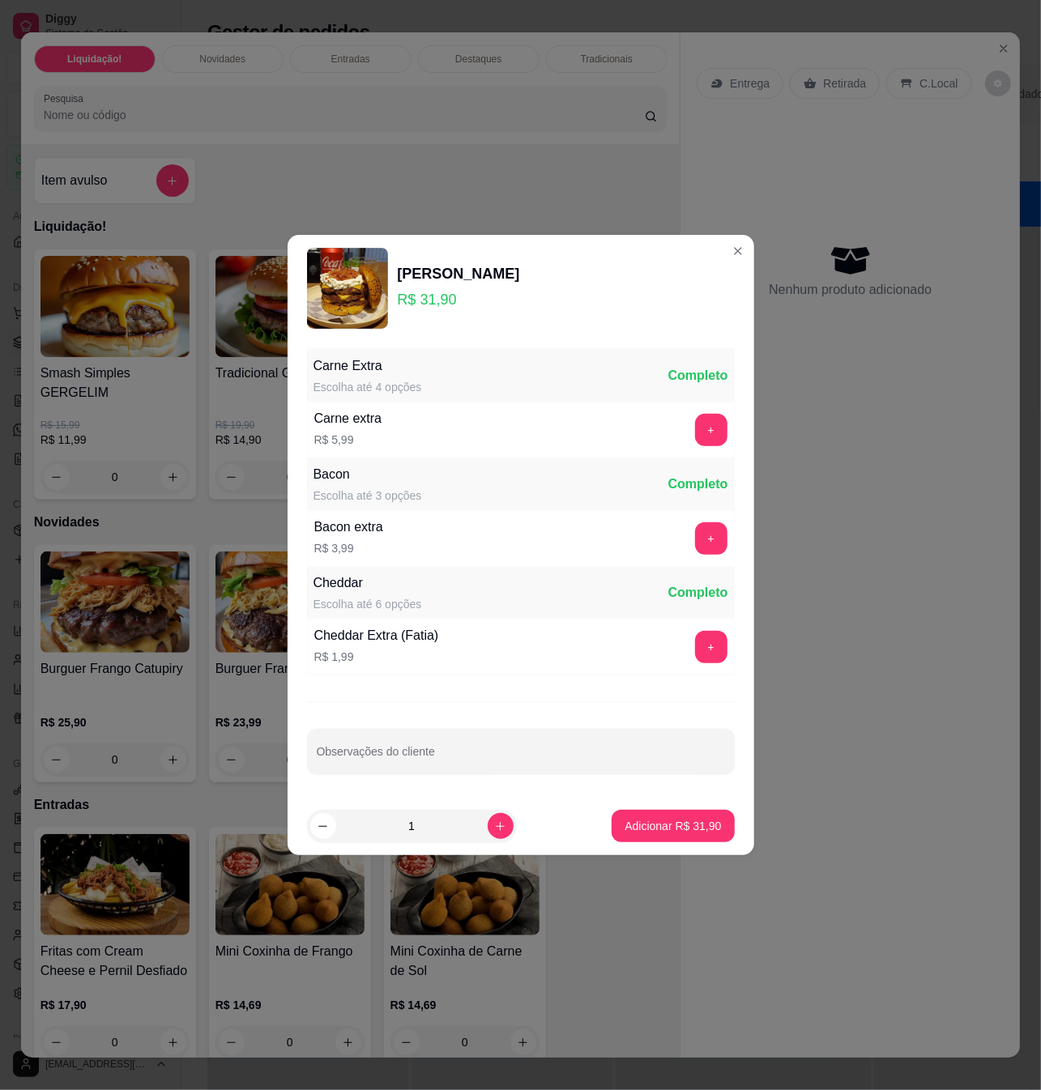 The height and width of the screenshot is (1090, 1041). What do you see at coordinates (348, 440) in the screenshot?
I see `p: R$ 5,99` at bounding box center [348, 440].